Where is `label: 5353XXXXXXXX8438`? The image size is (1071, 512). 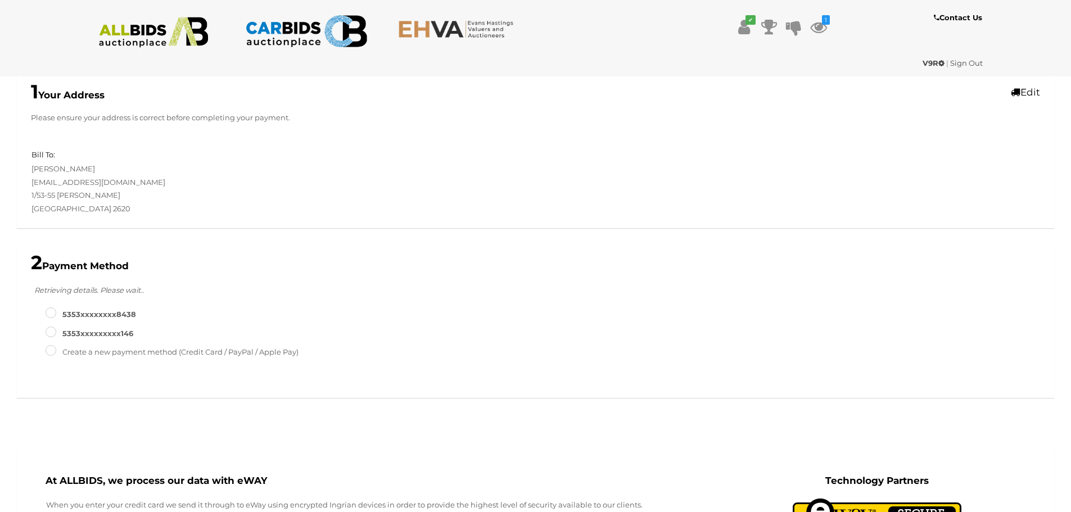
label: 5353XXXXXXXX8438 is located at coordinates (91, 314).